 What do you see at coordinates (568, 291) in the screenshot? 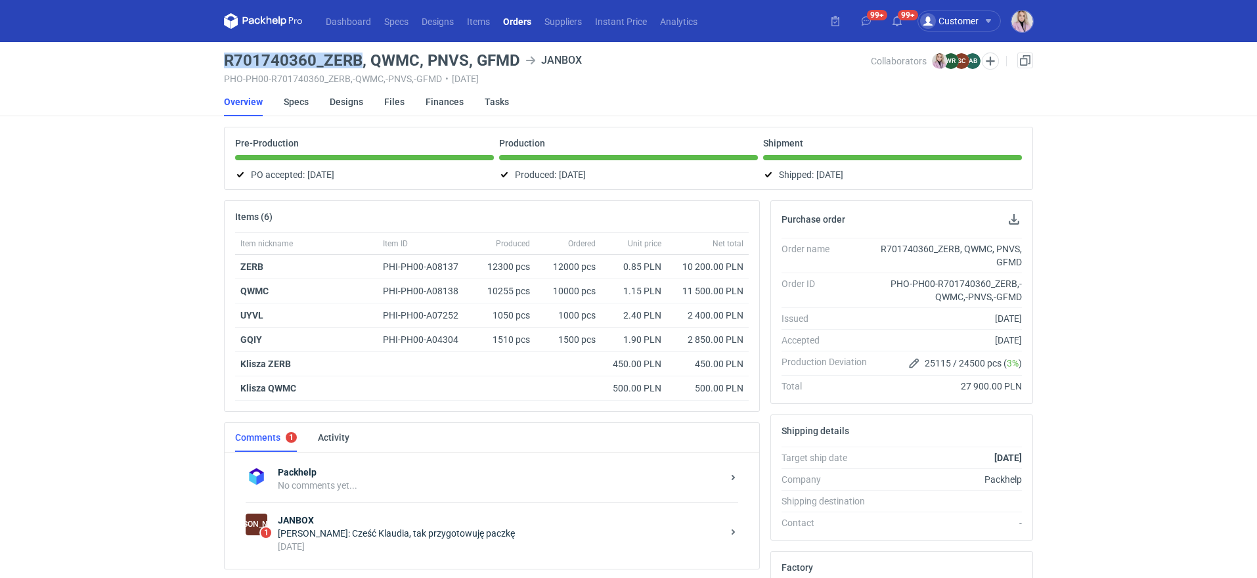
I see `div: 10000 pcs` at bounding box center [568, 291].